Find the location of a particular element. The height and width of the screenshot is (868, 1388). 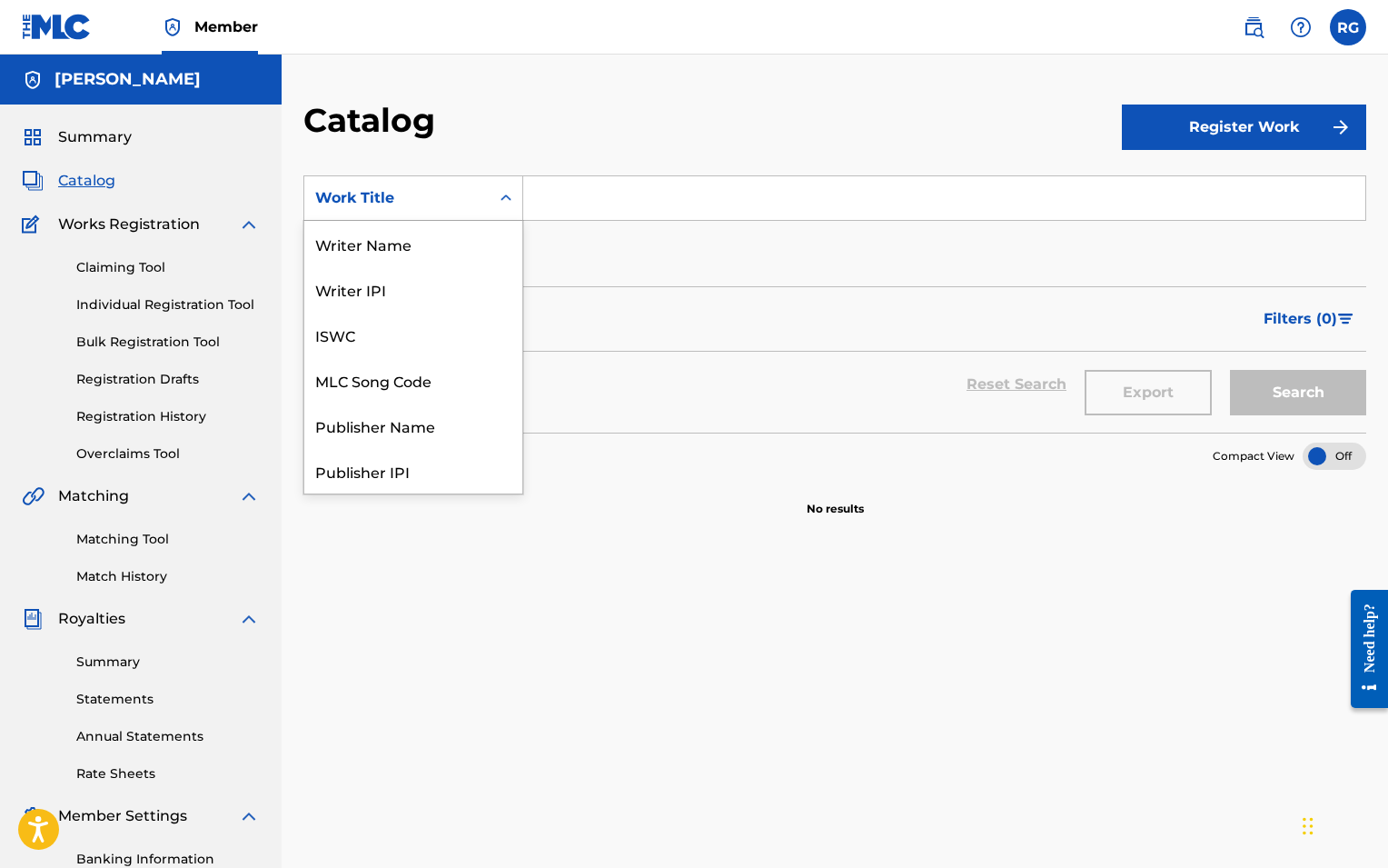

a: Registration History is located at coordinates (168, 416).